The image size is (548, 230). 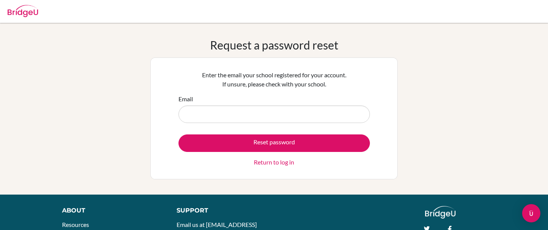 What do you see at coordinates (75, 224) in the screenshot?
I see `a: Resources` at bounding box center [75, 224].